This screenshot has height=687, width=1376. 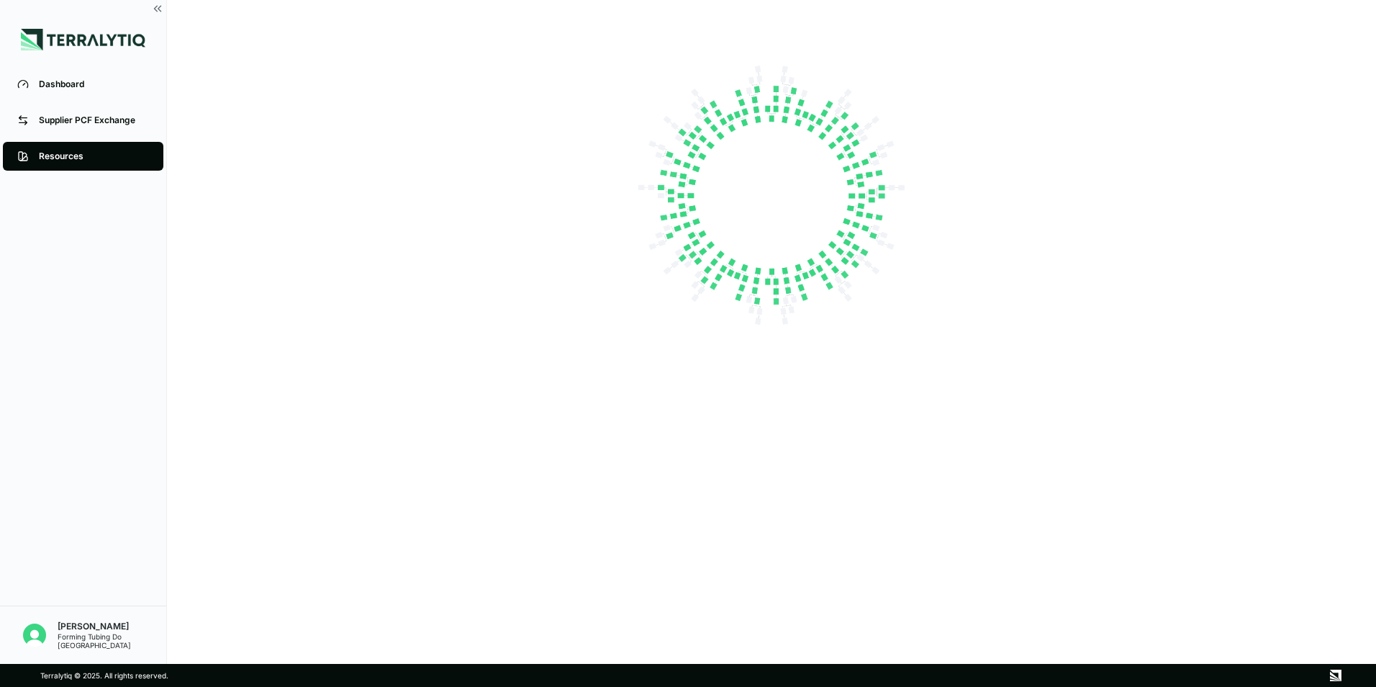 I want to click on img: Willi Moriki, so click(x=35, y=635).